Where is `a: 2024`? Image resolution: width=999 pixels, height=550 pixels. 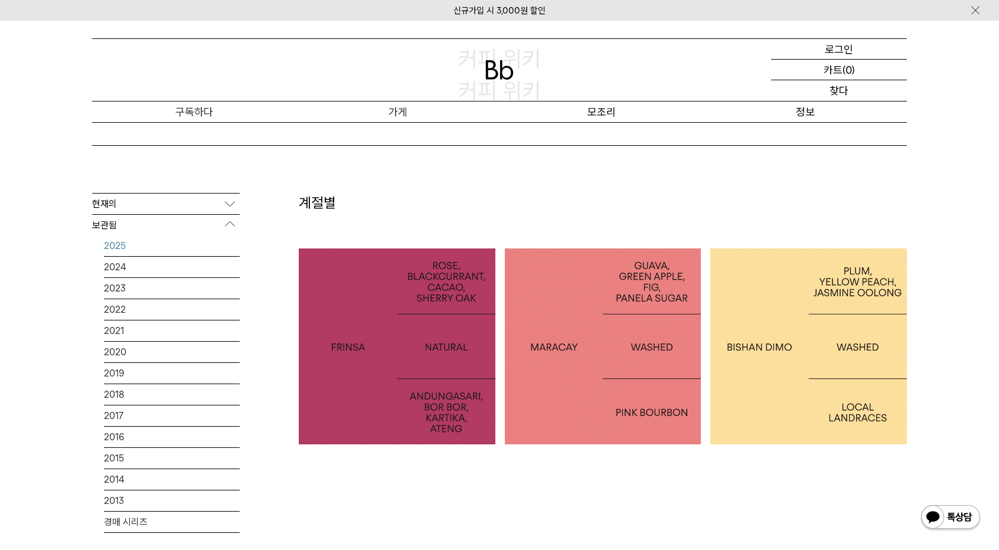 a: 2024 is located at coordinates (172, 267).